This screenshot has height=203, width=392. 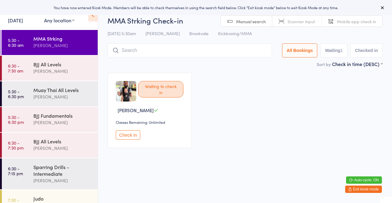 I want to click on div: Waiting to check in, so click(x=161, y=89).